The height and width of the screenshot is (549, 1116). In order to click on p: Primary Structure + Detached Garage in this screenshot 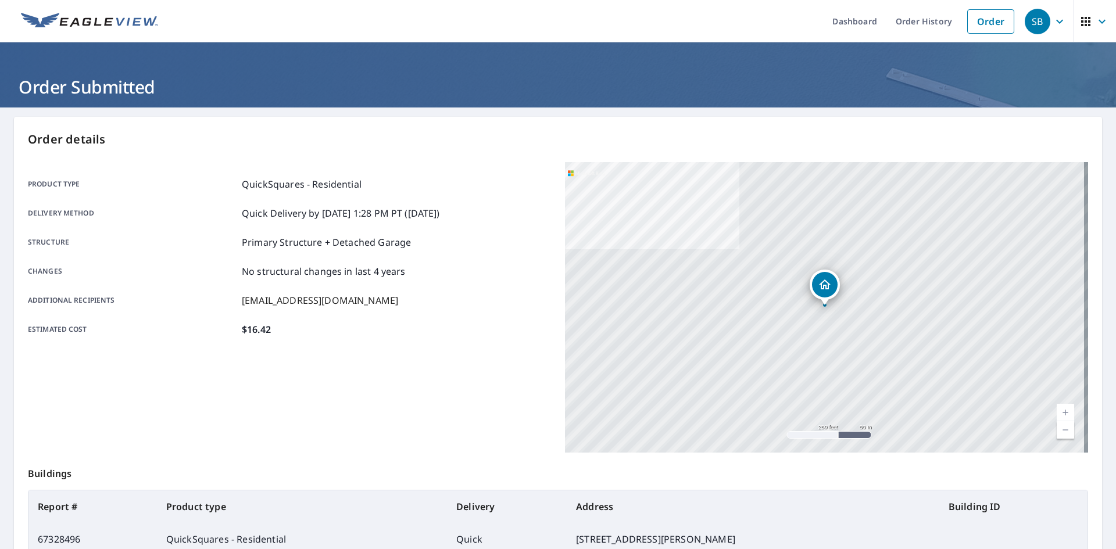, I will do `click(326, 242)`.